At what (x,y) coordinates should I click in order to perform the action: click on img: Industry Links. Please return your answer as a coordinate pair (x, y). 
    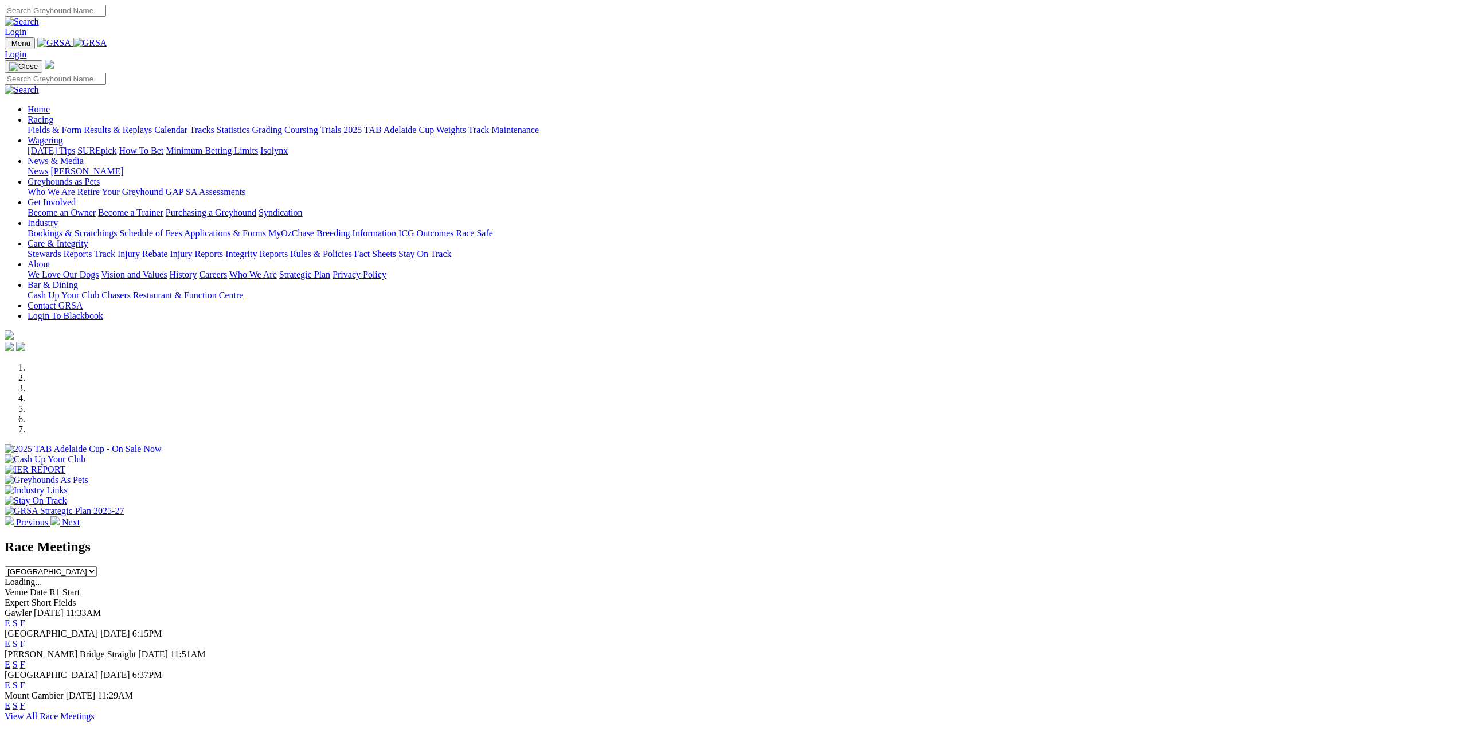
    Looking at the image, I should click on (36, 490).